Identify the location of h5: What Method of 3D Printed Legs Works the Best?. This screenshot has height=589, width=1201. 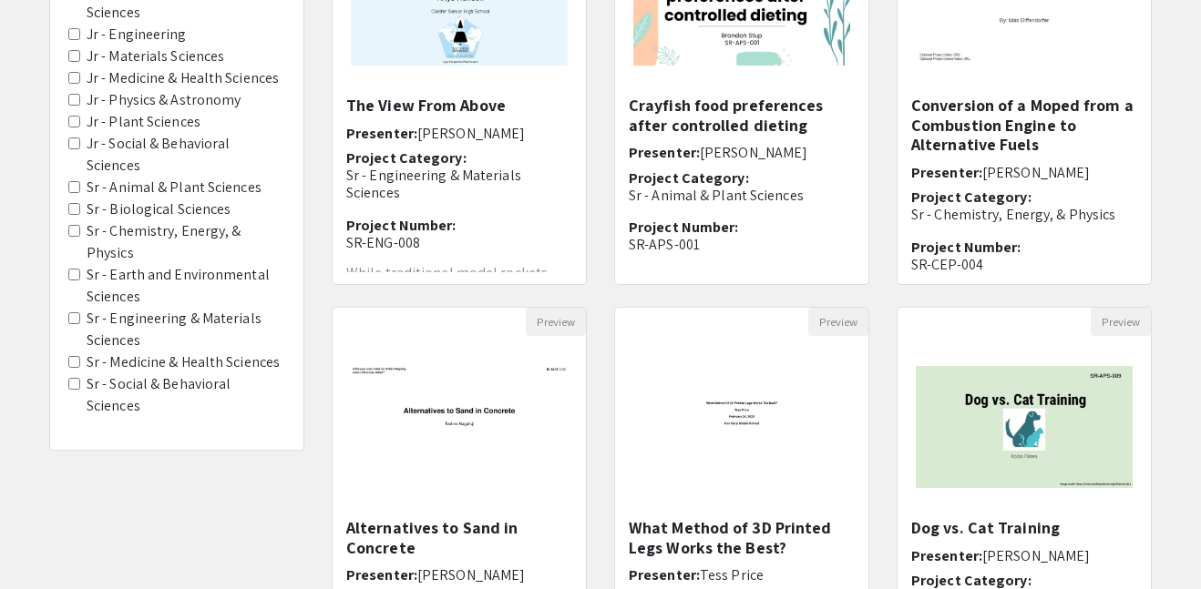
(742, 537).